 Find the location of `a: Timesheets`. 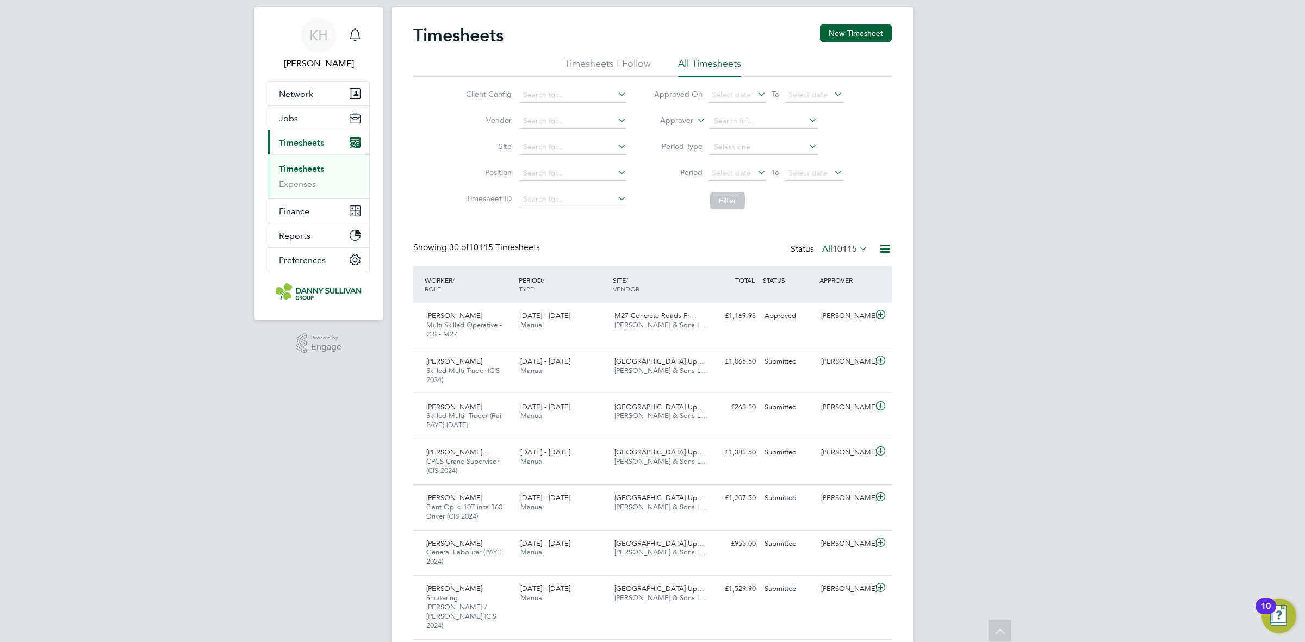

a: Timesheets is located at coordinates (301, 169).